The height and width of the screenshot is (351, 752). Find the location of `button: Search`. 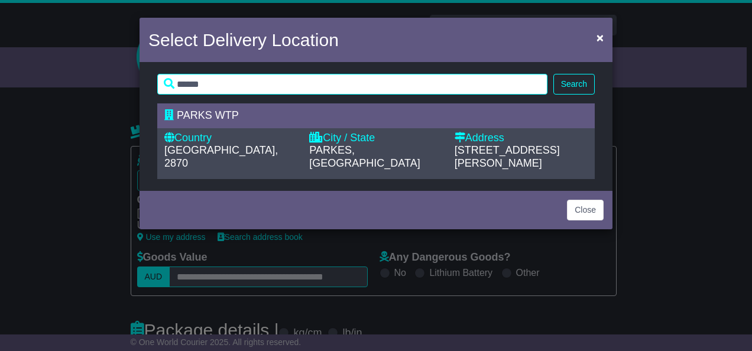

button: Search is located at coordinates (574, 84).